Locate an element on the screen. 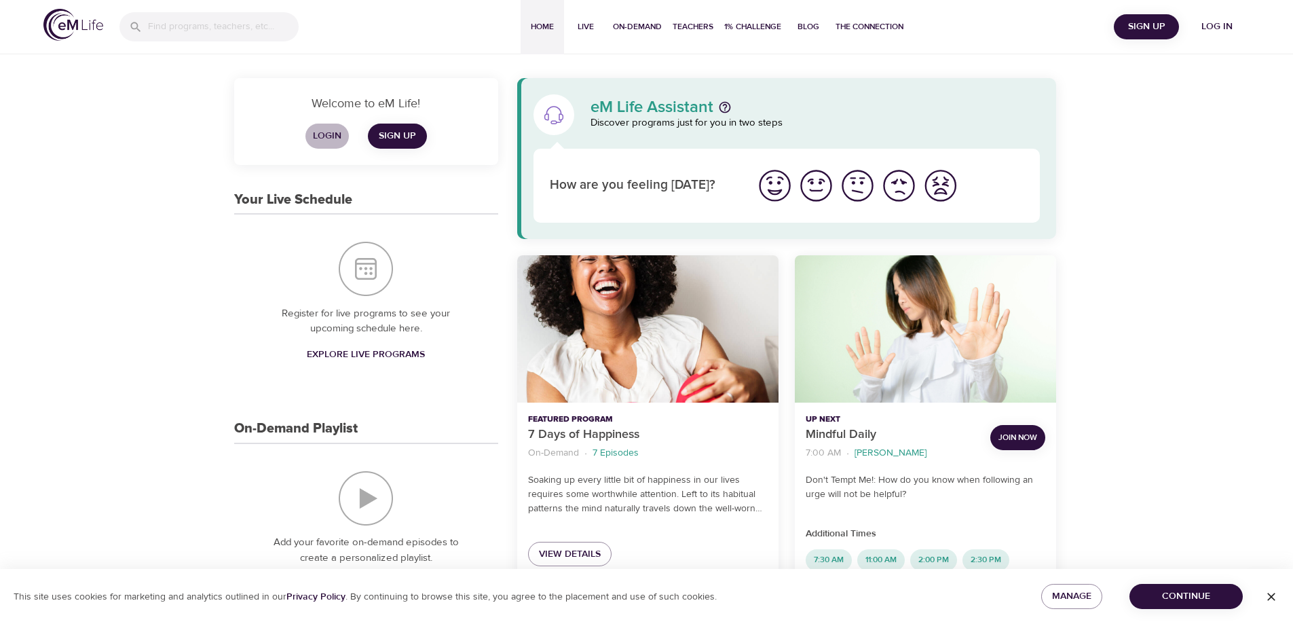 Image resolution: width=1293 pixels, height=624 pixels. button: I'm feeling ok is located at coordinates (857, 185).